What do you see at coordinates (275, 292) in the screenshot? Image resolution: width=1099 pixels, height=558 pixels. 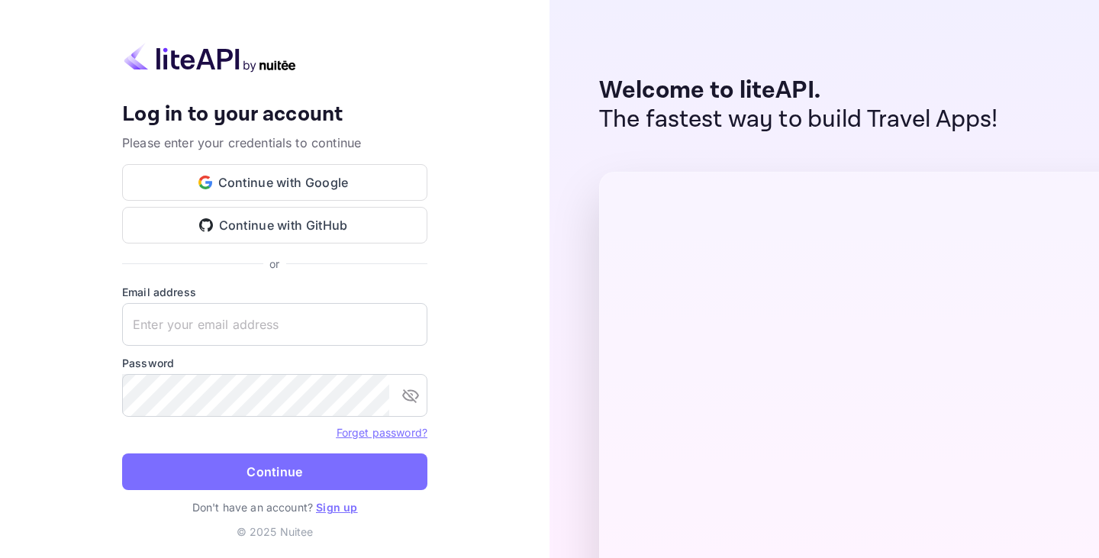 I see `label: Email address` at bounding box center [275, 292].